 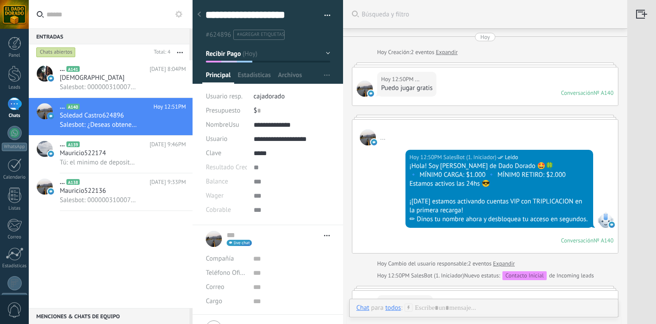 I want to click on span: Correo, so click(x=215, y=287).